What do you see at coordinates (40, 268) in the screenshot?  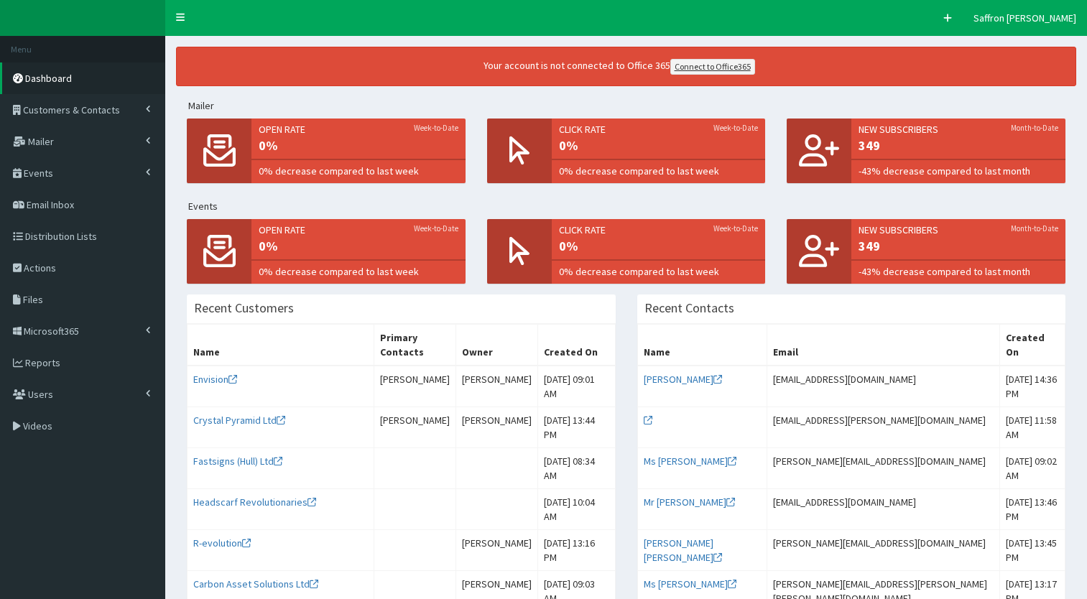 I see `span: Actions` at bounding box center [40, 268].